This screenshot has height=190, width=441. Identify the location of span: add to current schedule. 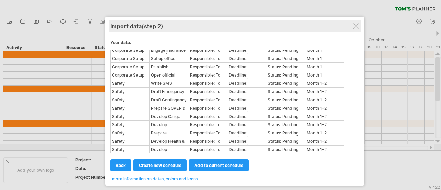
(219, 165).